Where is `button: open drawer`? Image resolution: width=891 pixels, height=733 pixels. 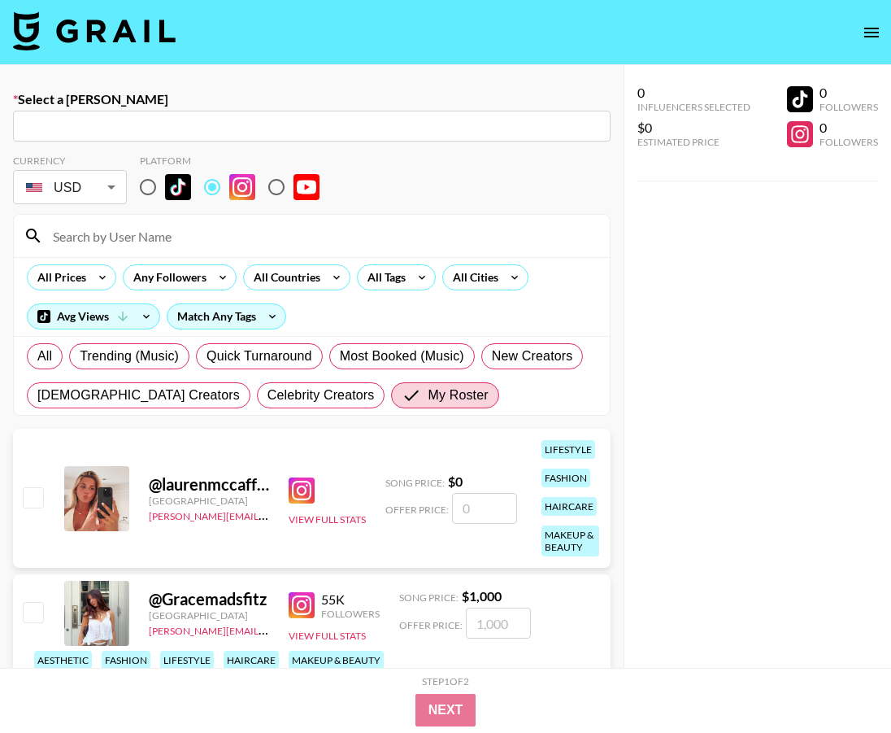
button: open drawer is located at coordinates (872, 33).